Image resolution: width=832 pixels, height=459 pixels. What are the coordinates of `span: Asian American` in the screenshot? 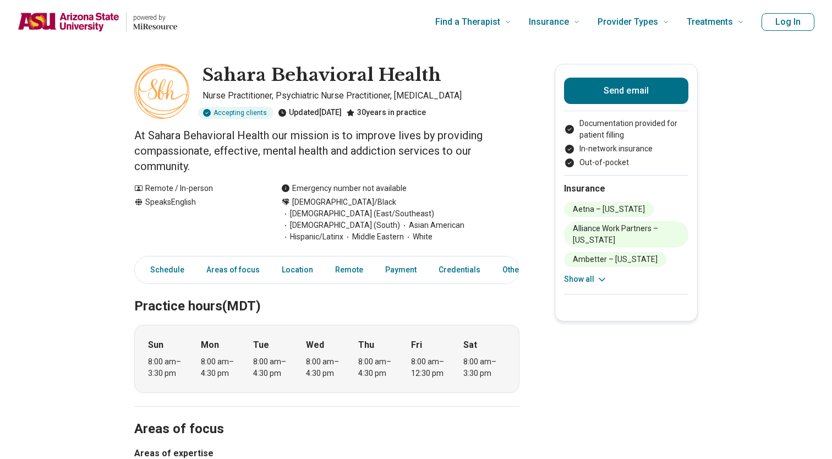 It's located at (432, 225).